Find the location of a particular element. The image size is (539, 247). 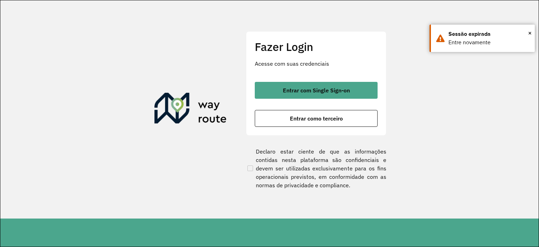

span: Entrar com Single Sign-on is located at coordinates (316, 90).